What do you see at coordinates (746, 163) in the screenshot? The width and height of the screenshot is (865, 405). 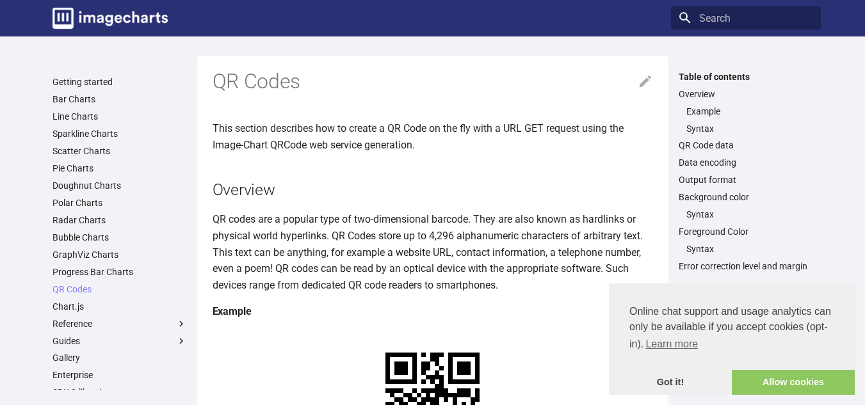 I see `a: Data encoding` at bounding box center [746, 163].